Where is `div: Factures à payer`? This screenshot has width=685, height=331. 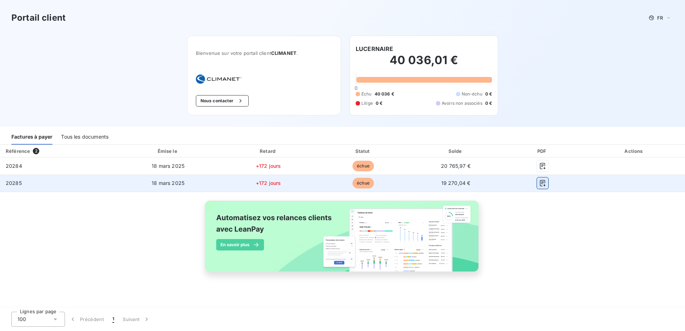 div: Factures à payer is located at coordinates (32, 137).